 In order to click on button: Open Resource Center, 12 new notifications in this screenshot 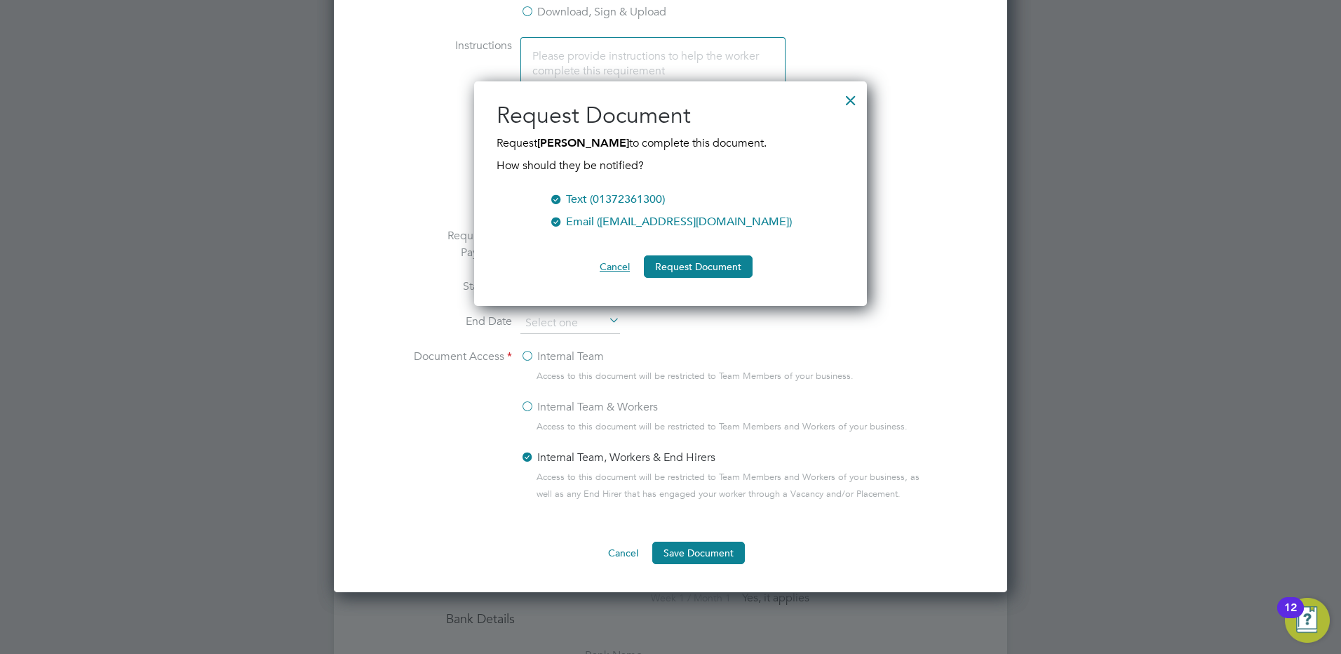, I will do `click(1307, 620)`.